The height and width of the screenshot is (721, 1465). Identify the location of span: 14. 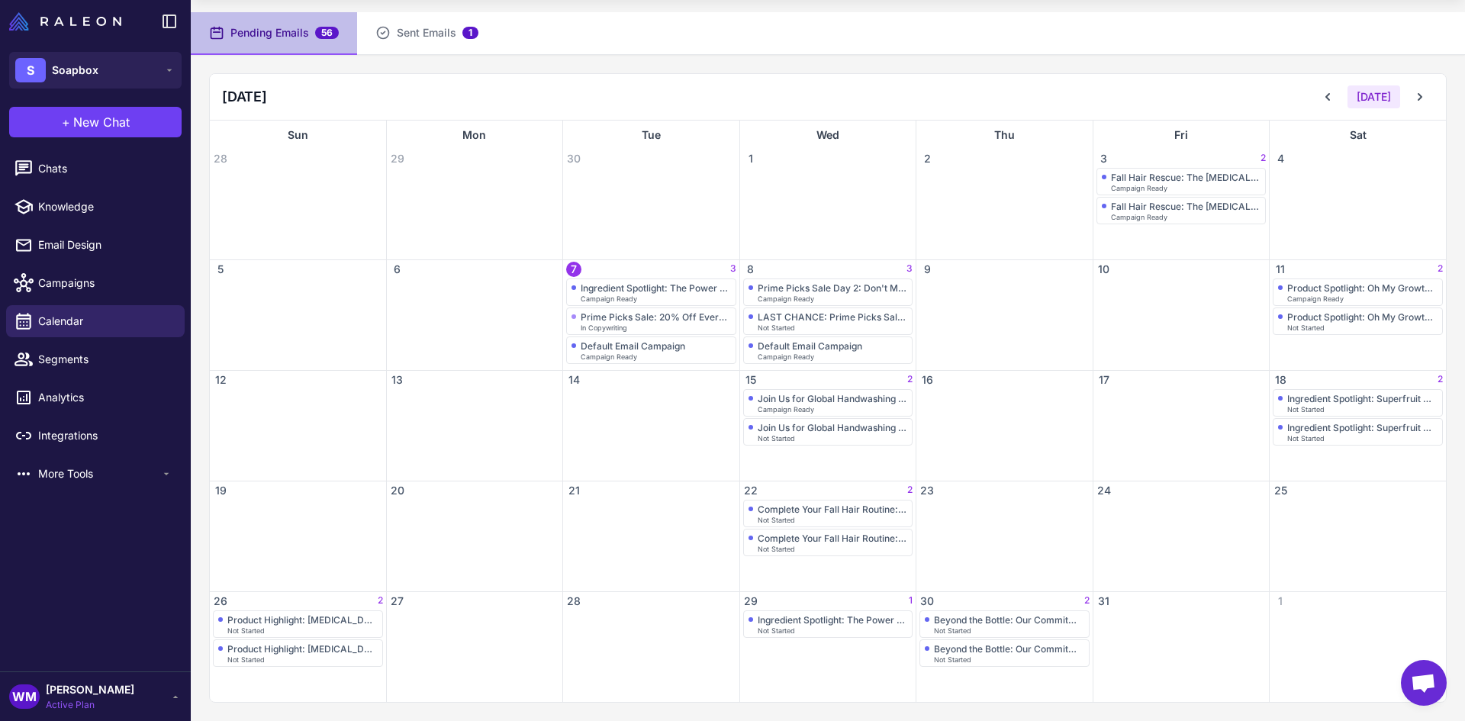
(574, 380).